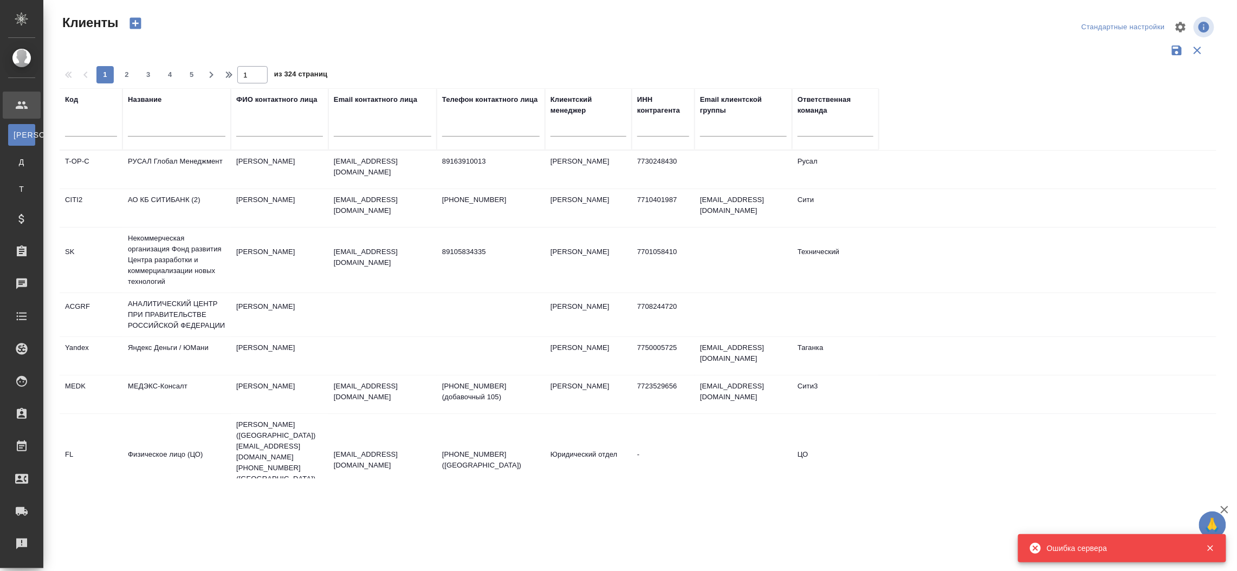 This screenshot has width=1237, height=571. What do you see at coordinates (836, 260) in the screenshot?
I see `td: Технический` at bounding box center [836, 260].